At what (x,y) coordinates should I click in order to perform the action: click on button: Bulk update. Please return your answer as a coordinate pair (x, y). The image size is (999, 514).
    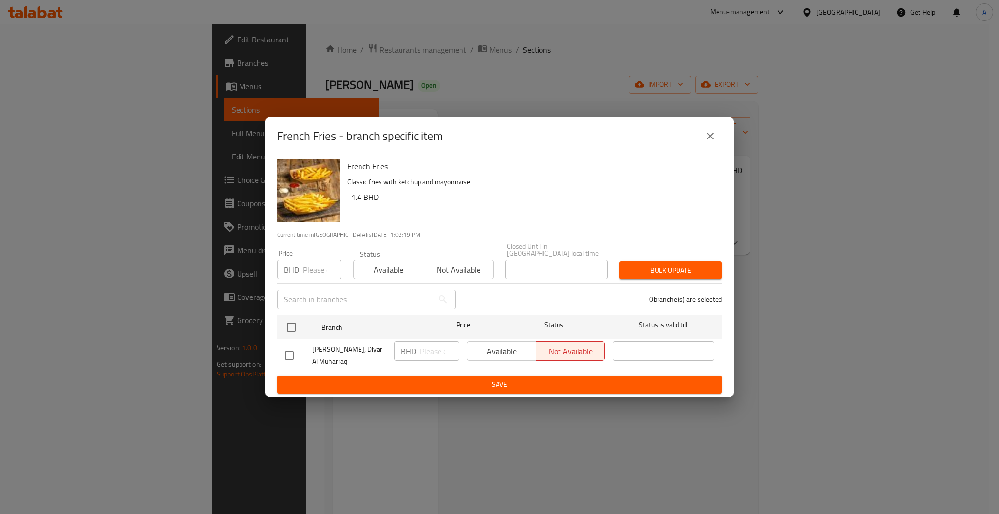
    Looking at the image, I should click on (671, 270).